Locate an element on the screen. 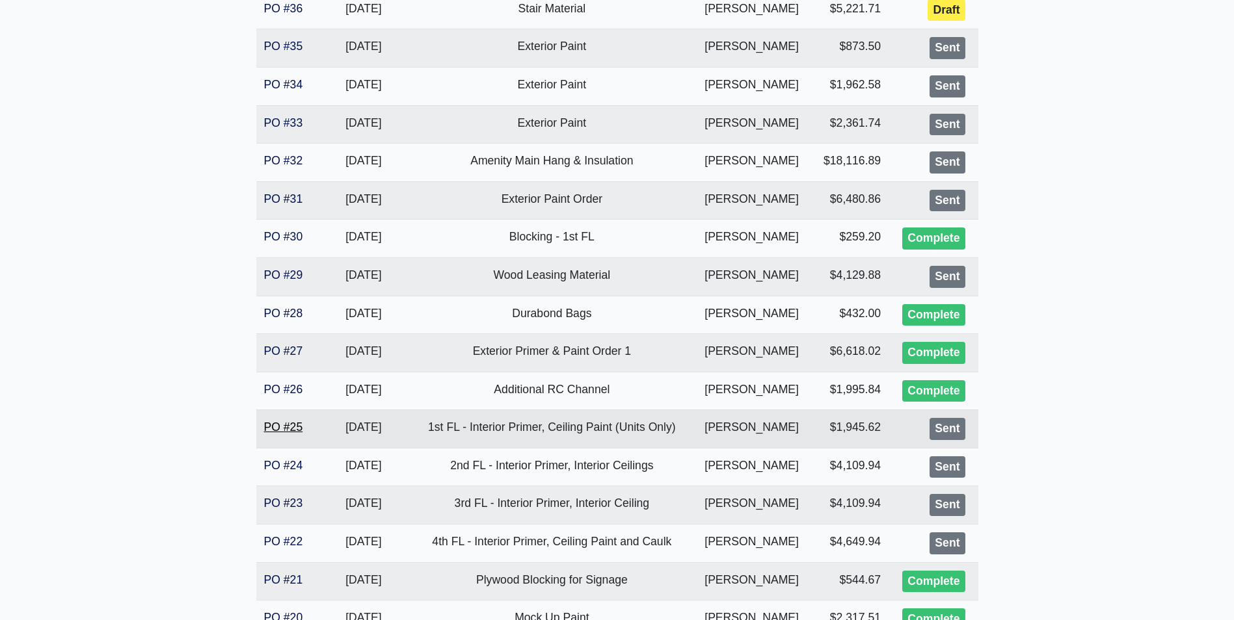 The image size is (1234, 620). a: PO #33 is located at coordinates (284, 123).